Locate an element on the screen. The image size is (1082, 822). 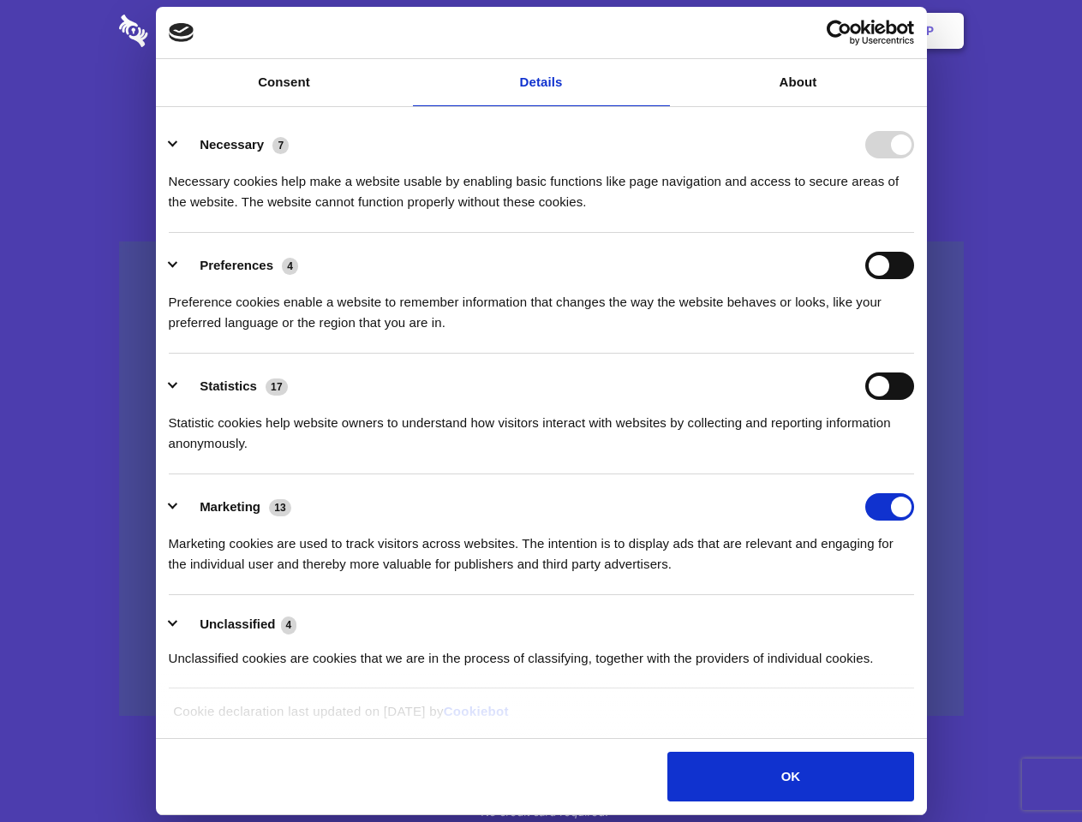
label: Marketing is located at coordinates (230, 506).